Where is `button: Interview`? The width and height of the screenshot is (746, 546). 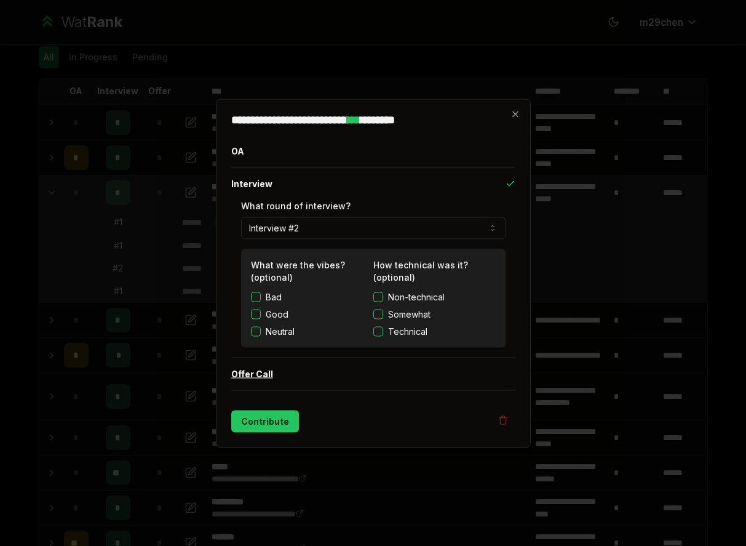 button: Interview is located at coordinates (374, 183).